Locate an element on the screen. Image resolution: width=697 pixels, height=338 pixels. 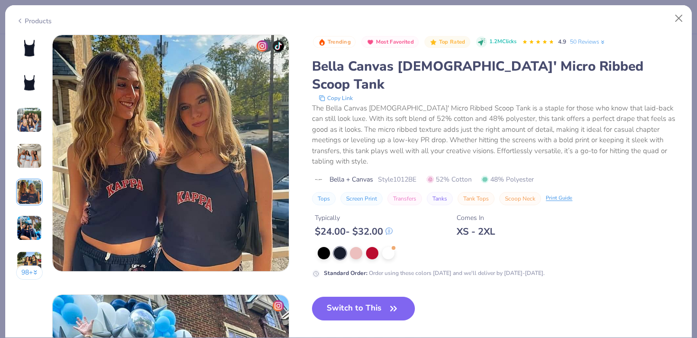
img: Front is located at coordinates (29, 48).